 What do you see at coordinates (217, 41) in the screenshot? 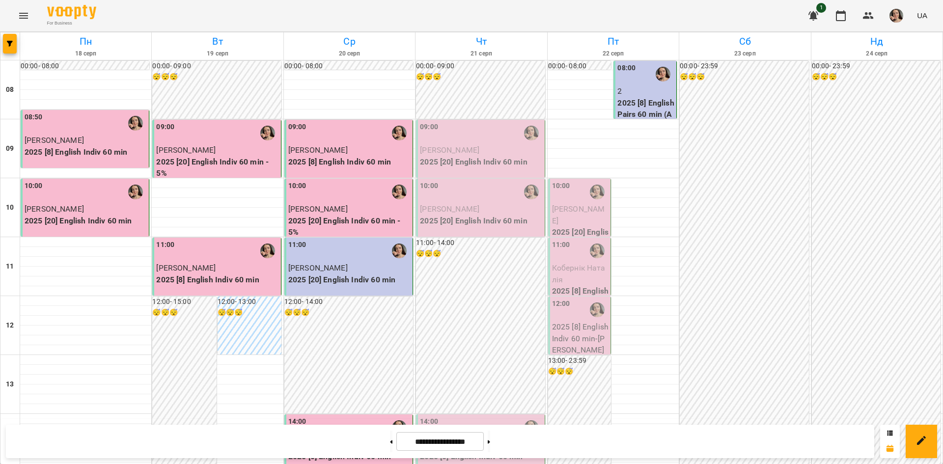
I see `h6: Вт` at bounding box center [217, 41].